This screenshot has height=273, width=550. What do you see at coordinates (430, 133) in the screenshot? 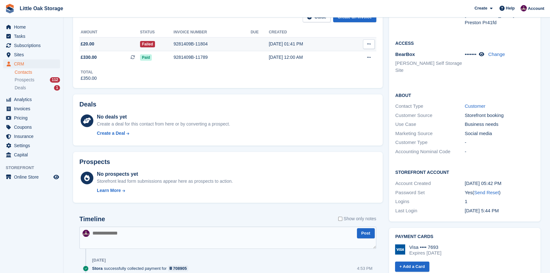
I see `div: Marketing Source` at bounding box center [430, 133].